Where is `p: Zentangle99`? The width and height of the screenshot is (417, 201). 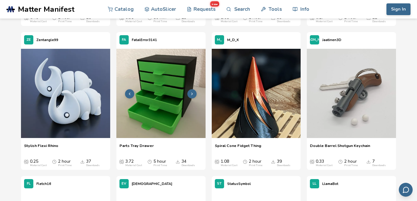 p: Zentangle99 is located at coordinates (47, 40).